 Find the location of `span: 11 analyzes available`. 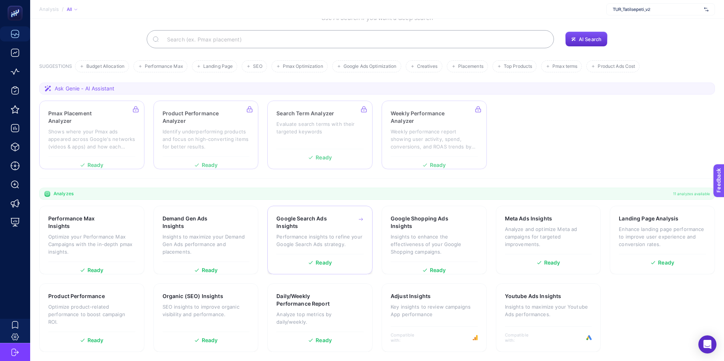

span: 11 analyzes available is located at coordinates (692, 194).